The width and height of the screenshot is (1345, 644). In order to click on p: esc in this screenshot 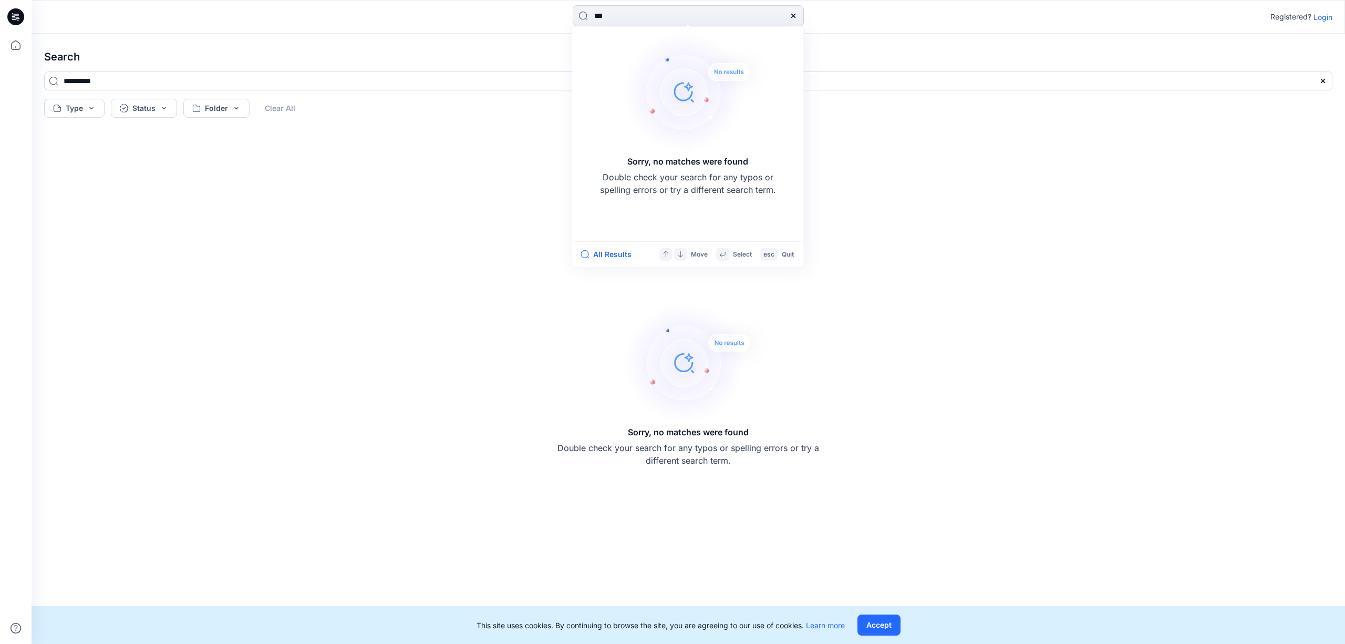, I will do `click(769, 254)`.